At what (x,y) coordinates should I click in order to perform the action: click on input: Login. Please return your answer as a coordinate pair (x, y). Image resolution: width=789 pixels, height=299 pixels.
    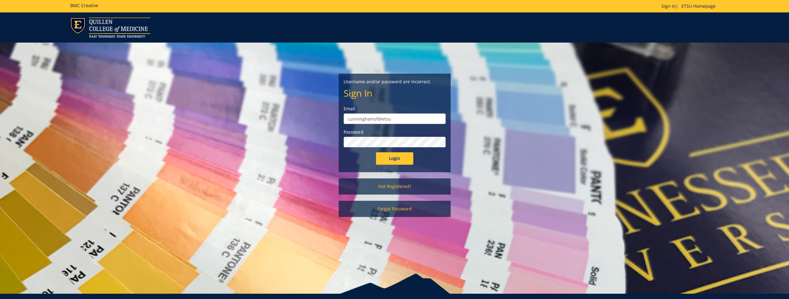
    Looking at the image, I should click on (394, 159).